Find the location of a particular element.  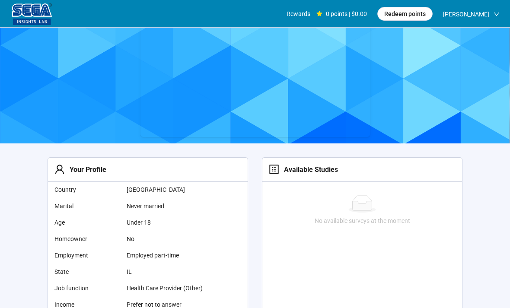

span: down is located at coordinates (497, 14).